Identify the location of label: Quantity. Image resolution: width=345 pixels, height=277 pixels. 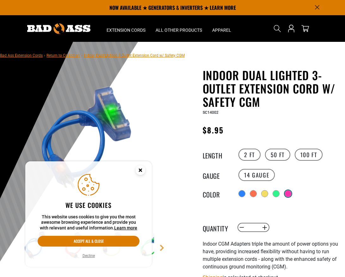
(219, 227).